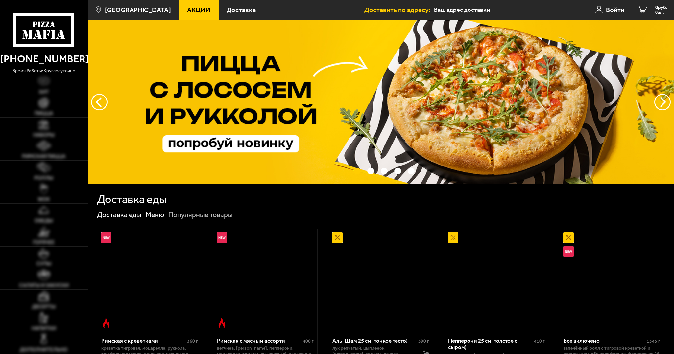 The width and height of the screenshot is (674, 354). What do you see at coordinates (661, 7) in the screenshot?
I see `span: 0 руб.` at bounding box center [661, 7].